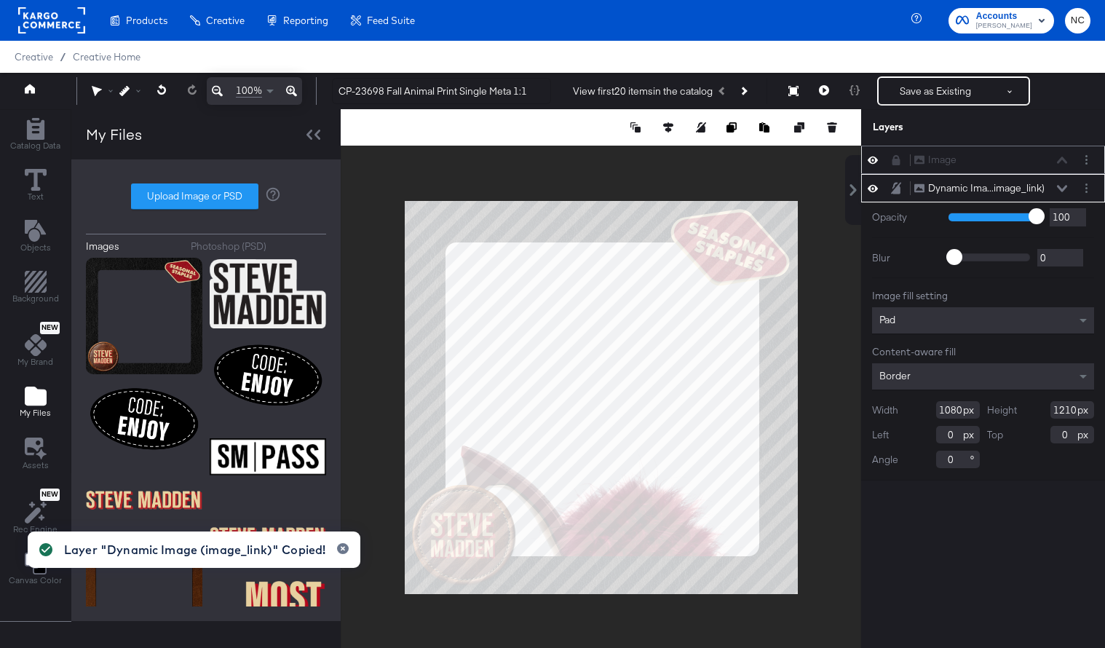 This screenshot has height=648, width=1105. What do you see at coordinates (391, 20) in the screenshot?
I see `span: Feed Suite` at bounding box center [391, 20].